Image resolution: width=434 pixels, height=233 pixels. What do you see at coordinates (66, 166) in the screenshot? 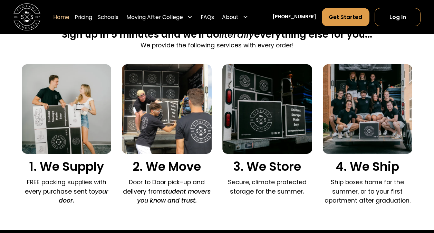
I see `h3: 1. We Supply` at bounding box center [66, 166].